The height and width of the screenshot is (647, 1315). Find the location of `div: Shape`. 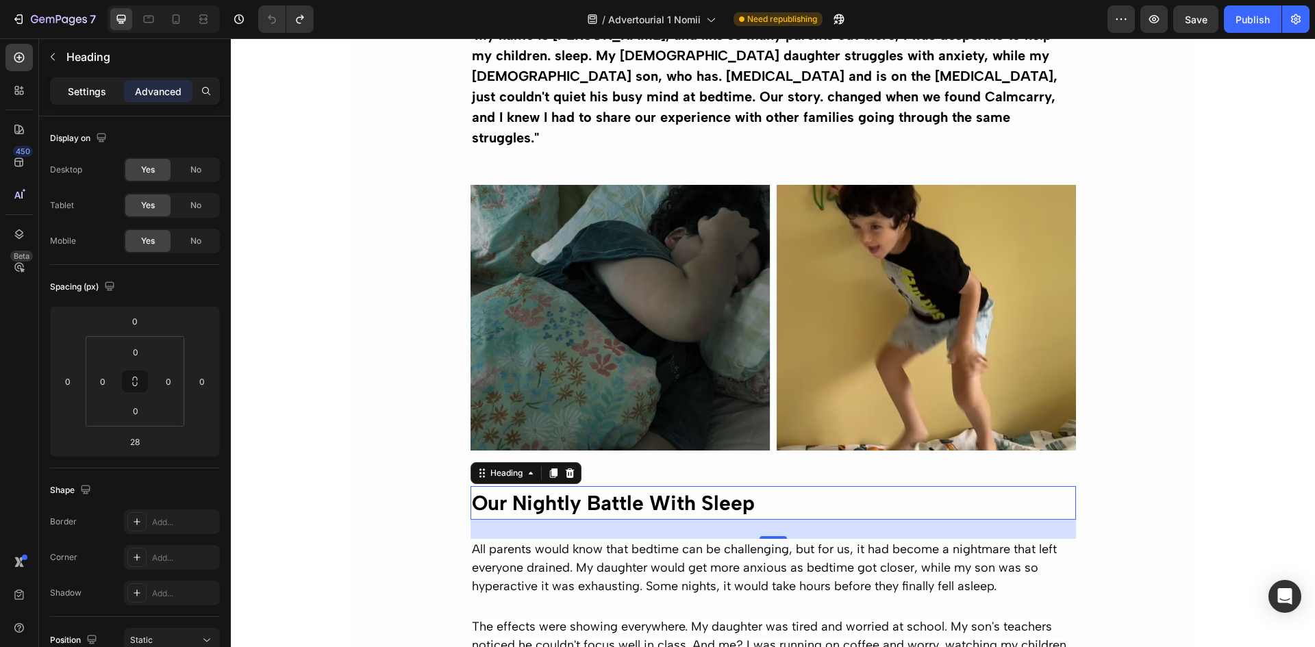

div: Shape is located at coordinates (72, 490).